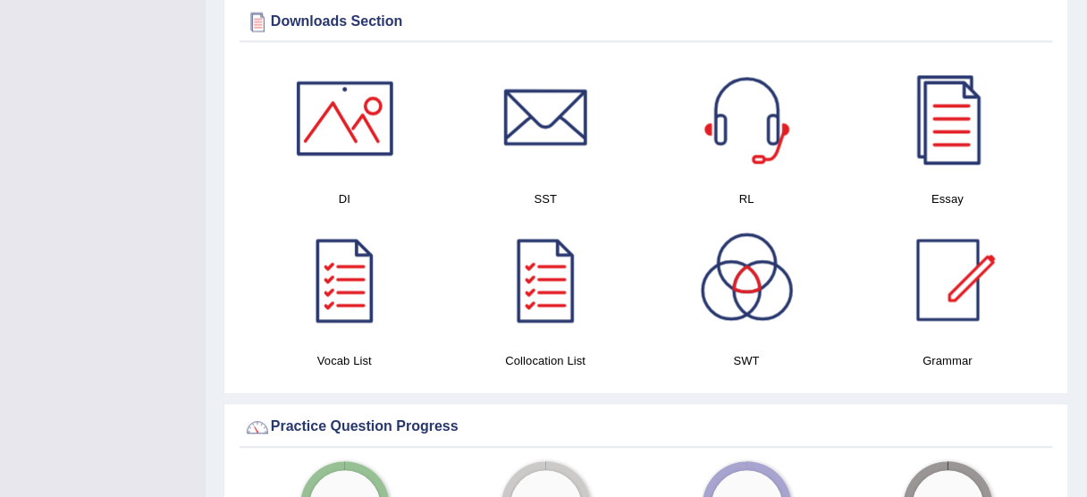 Image resolution: width=1087 pixels, height=497 pixels. Describe the element at coordinates (746, 360) in the screenshot. I see `h4: SWT` at that location.